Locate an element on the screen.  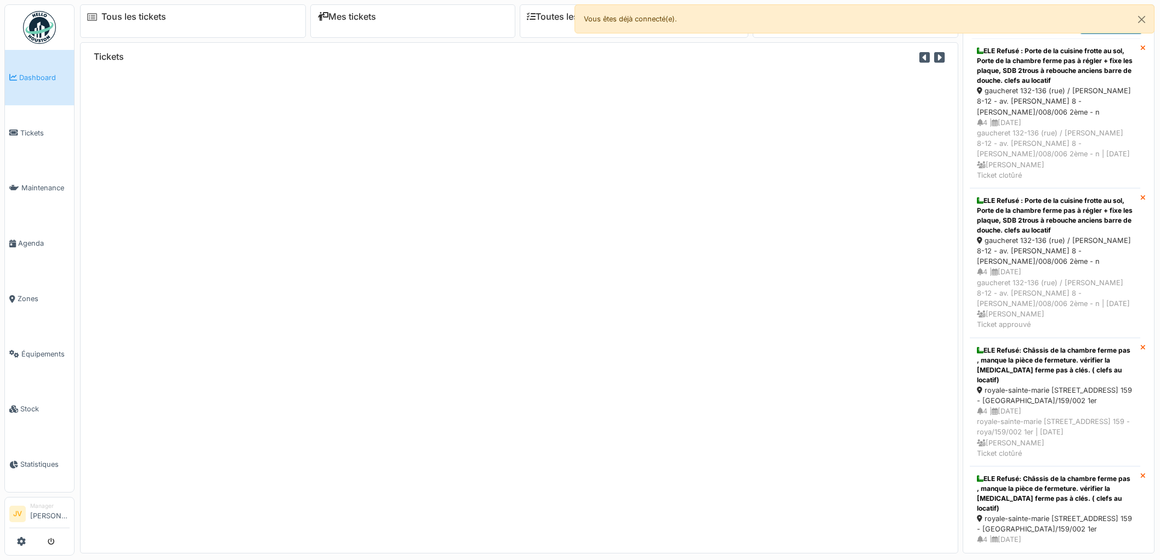
span: Agenda is located at coordinates (44, 243).